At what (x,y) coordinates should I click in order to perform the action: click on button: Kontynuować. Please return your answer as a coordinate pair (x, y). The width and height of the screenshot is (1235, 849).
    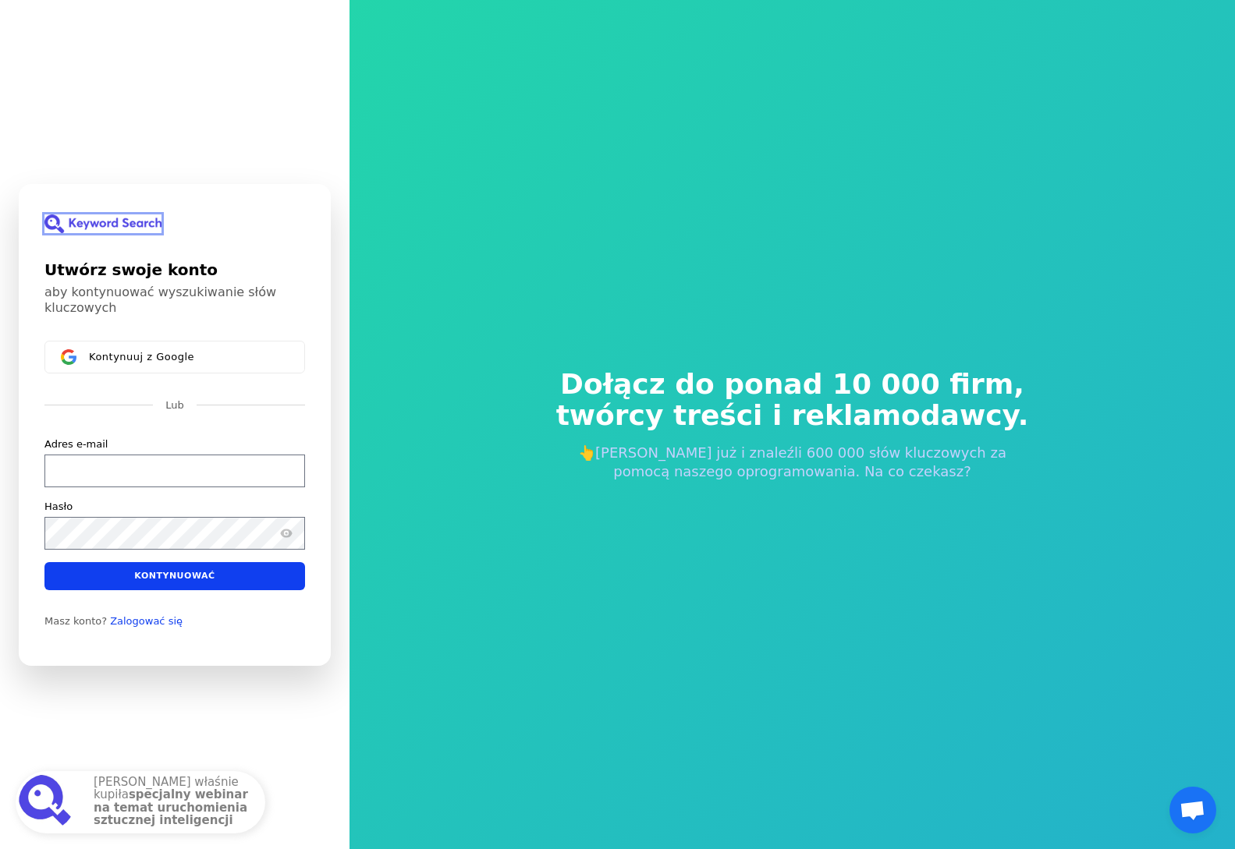
    Looking at the image, I should click on (175, 576).